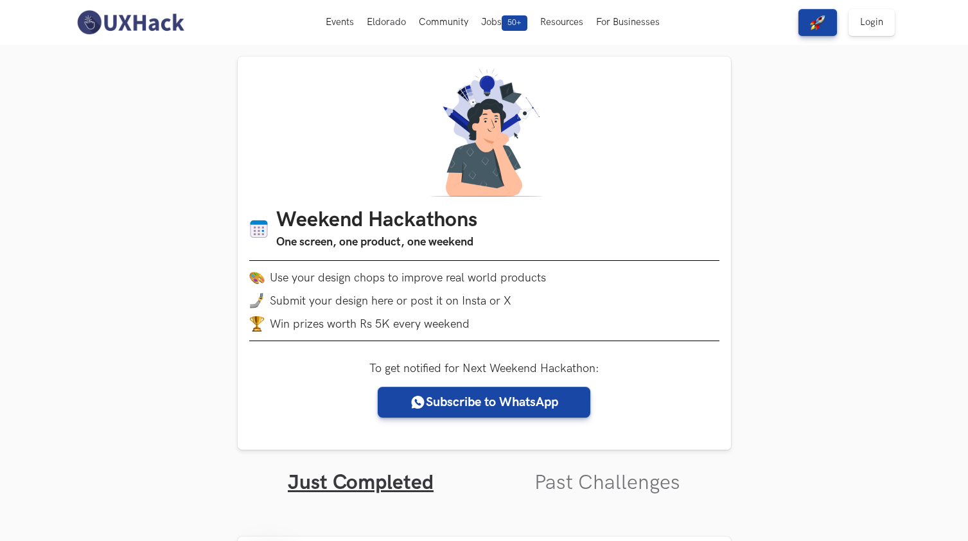  What do you see at coordinates (515, 23) in the screenshot?
I see `span: 50+` at bounding box center [515, 23].